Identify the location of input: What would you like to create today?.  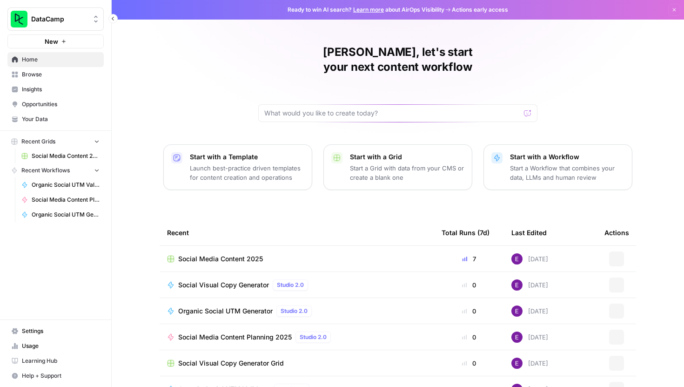
(392, 113).